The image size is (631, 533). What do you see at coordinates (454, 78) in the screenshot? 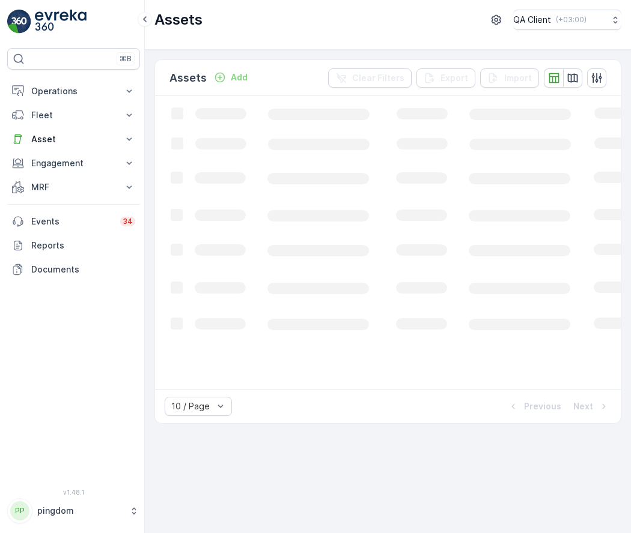
I see `p: Export` at bounding box center [454, 78].